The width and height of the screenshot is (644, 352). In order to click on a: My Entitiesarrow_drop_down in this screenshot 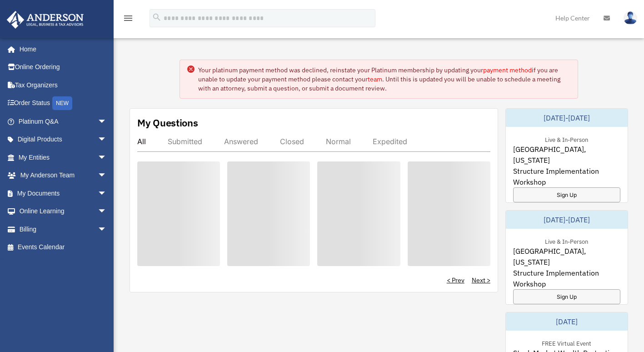, I will do `click(63, 157)`.